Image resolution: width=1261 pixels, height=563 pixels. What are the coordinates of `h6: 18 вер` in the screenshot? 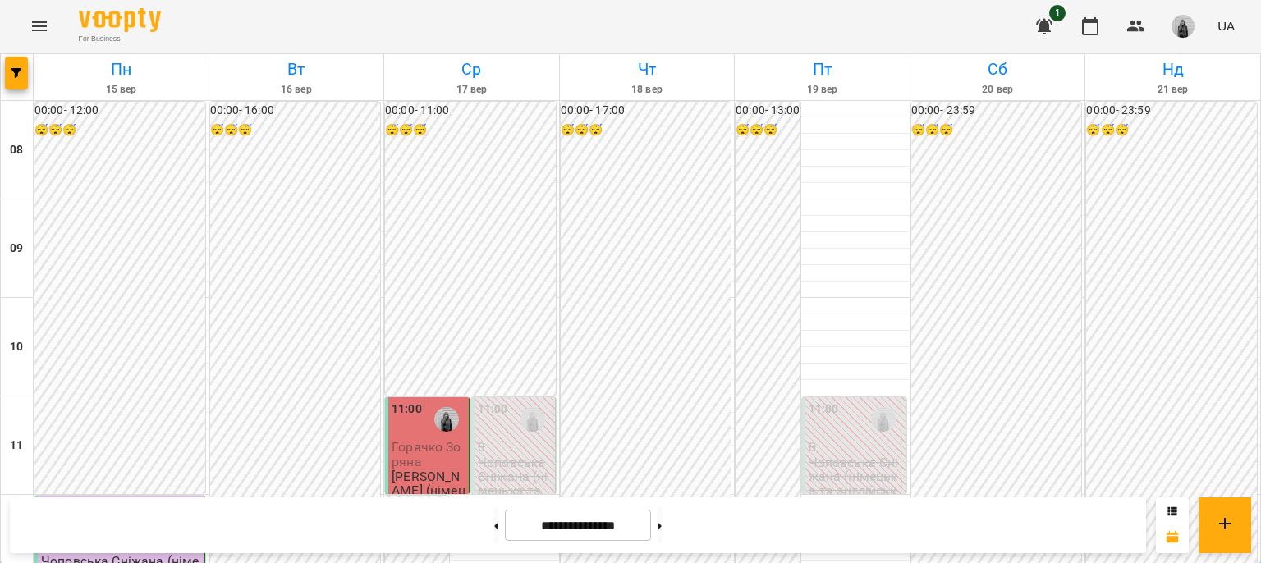 It's located at (647, 89).